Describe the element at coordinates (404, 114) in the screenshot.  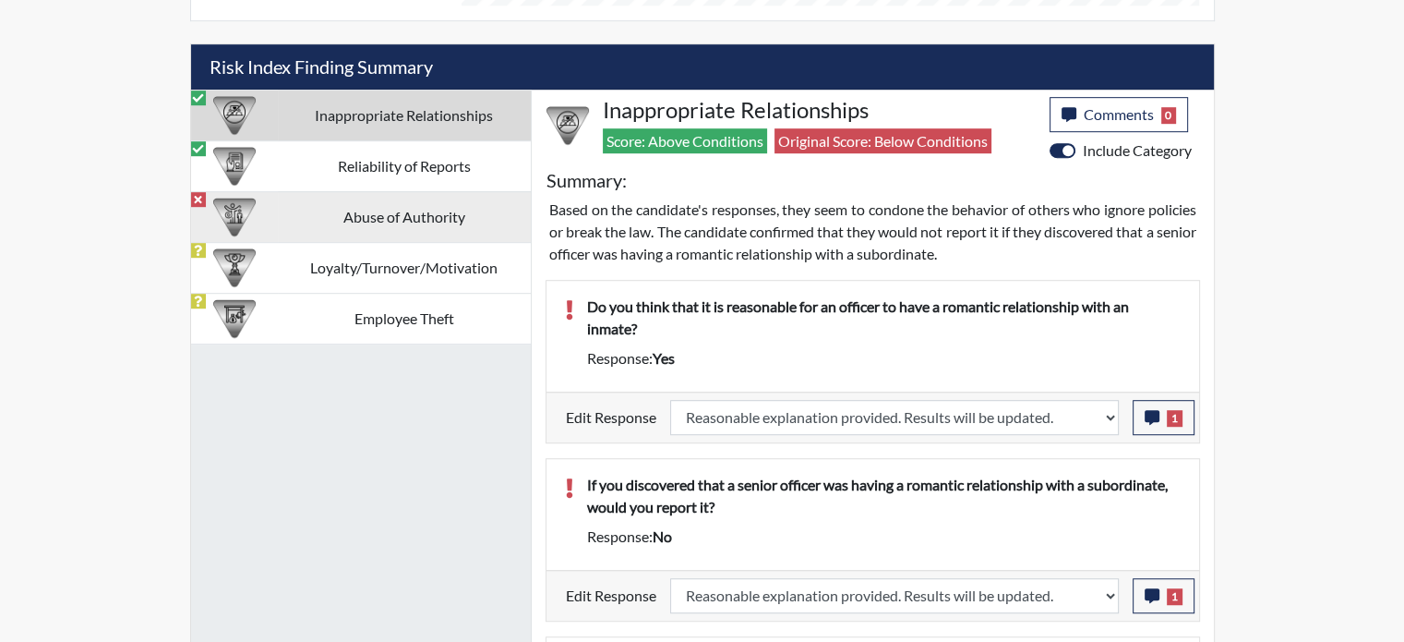
I see `td: Inappropriate Relationships` at that location.